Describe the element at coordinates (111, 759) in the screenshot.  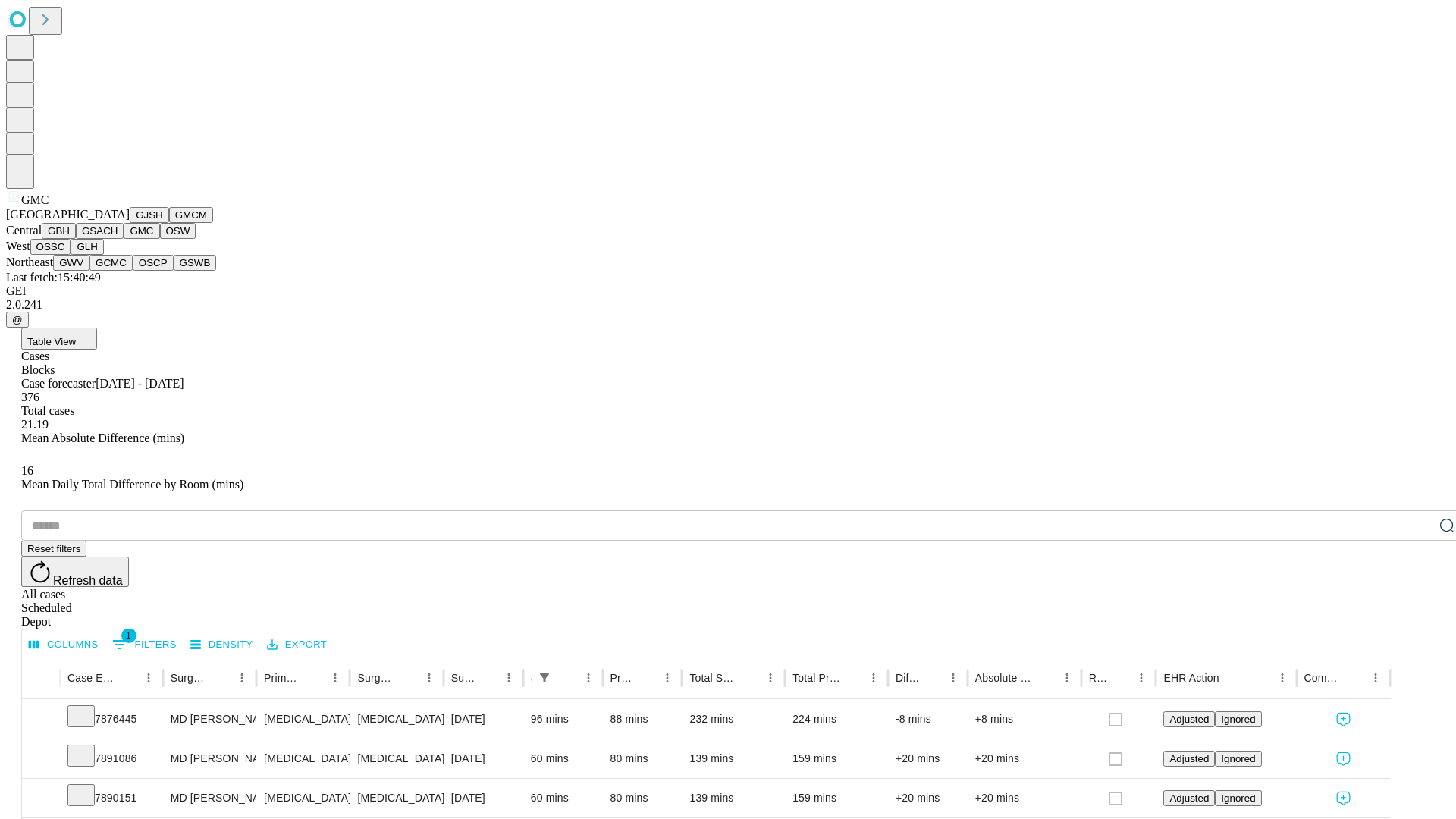
I see `div: 7891086` at that location.